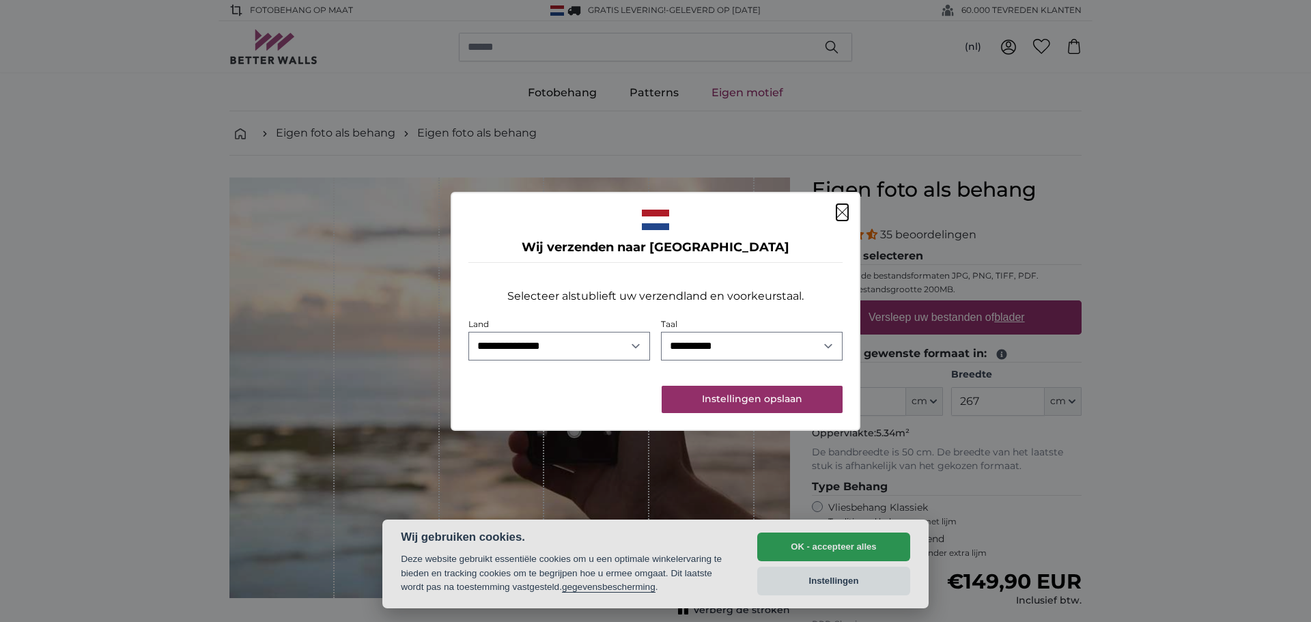  What do you see at coordinates (842, 212) in the screenshot?
I see `button: Sluiten` at bounding box center [842, 212].